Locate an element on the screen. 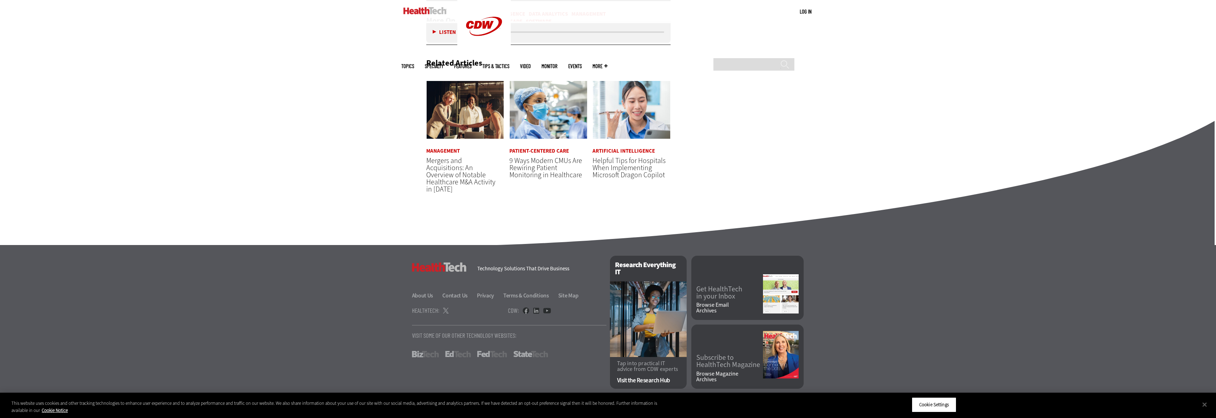  span: More is located at coordinates (600, 66).